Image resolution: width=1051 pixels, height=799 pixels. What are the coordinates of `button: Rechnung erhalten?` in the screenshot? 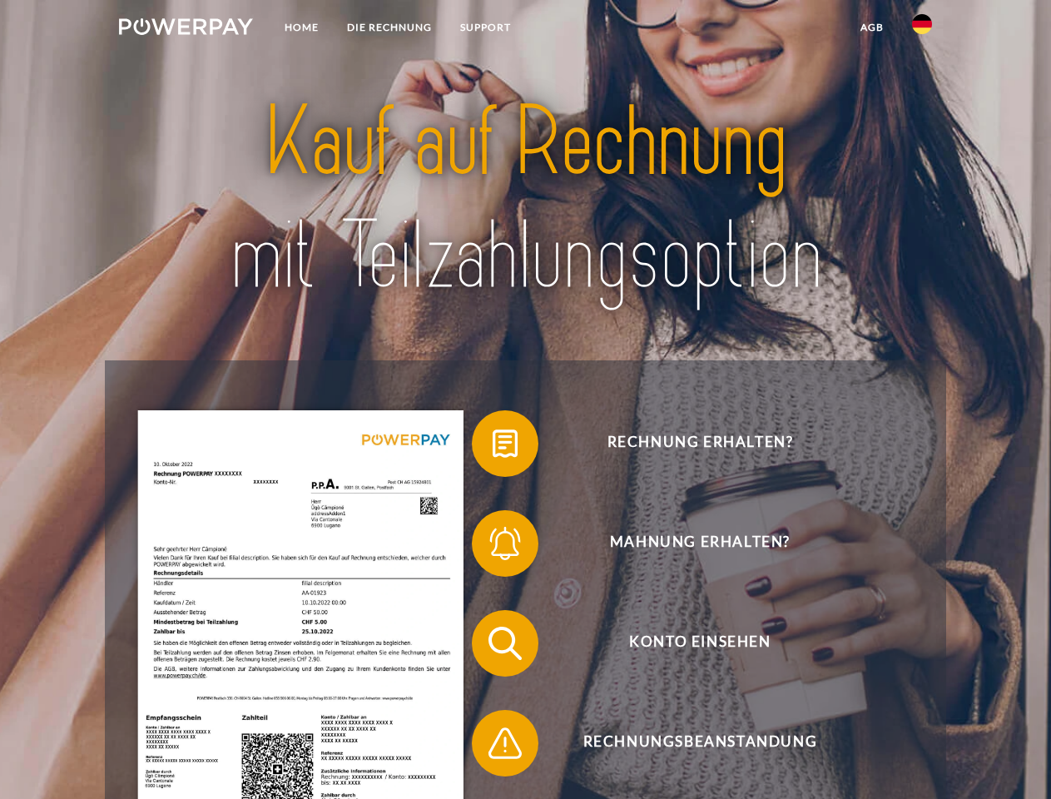 It's located at (688, 443).